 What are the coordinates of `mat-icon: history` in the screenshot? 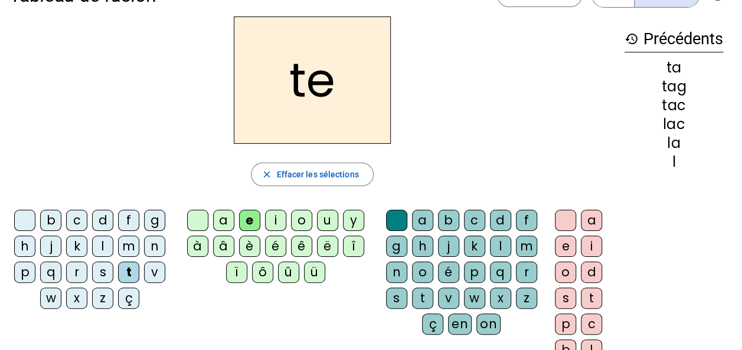 It's located at (631, 39).